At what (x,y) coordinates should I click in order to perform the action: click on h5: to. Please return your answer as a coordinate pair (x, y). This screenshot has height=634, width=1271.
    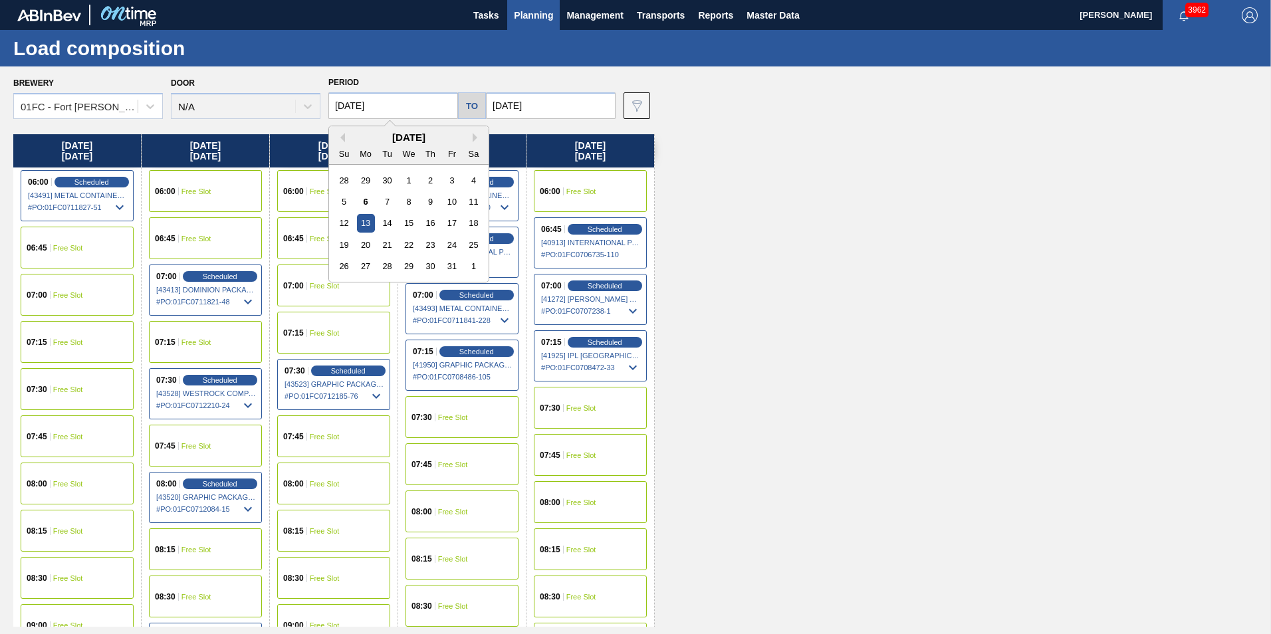
    Looking at the image, I should click on (472, 106).